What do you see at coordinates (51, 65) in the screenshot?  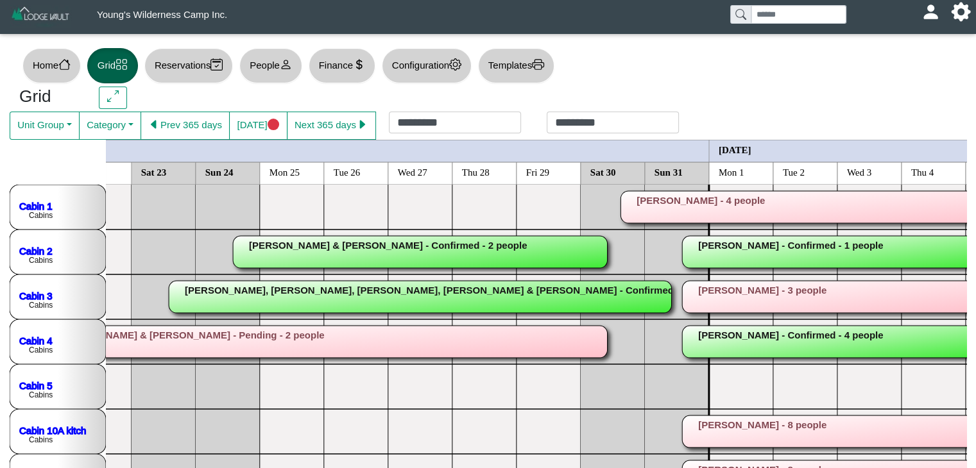 I see `button: Homehouse` at bounding box center [51, 65].